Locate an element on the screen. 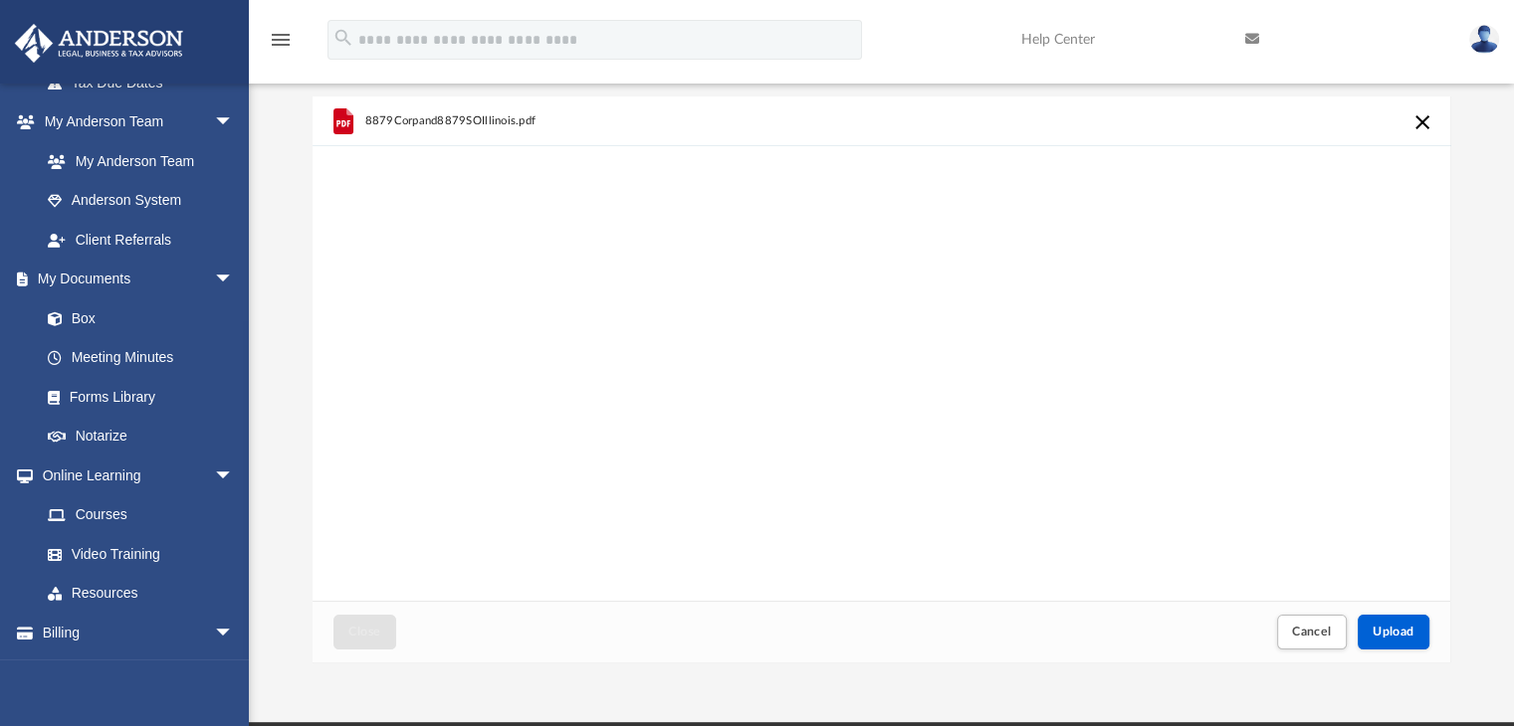  span: Cancel is located at coordinates (1312, 632).